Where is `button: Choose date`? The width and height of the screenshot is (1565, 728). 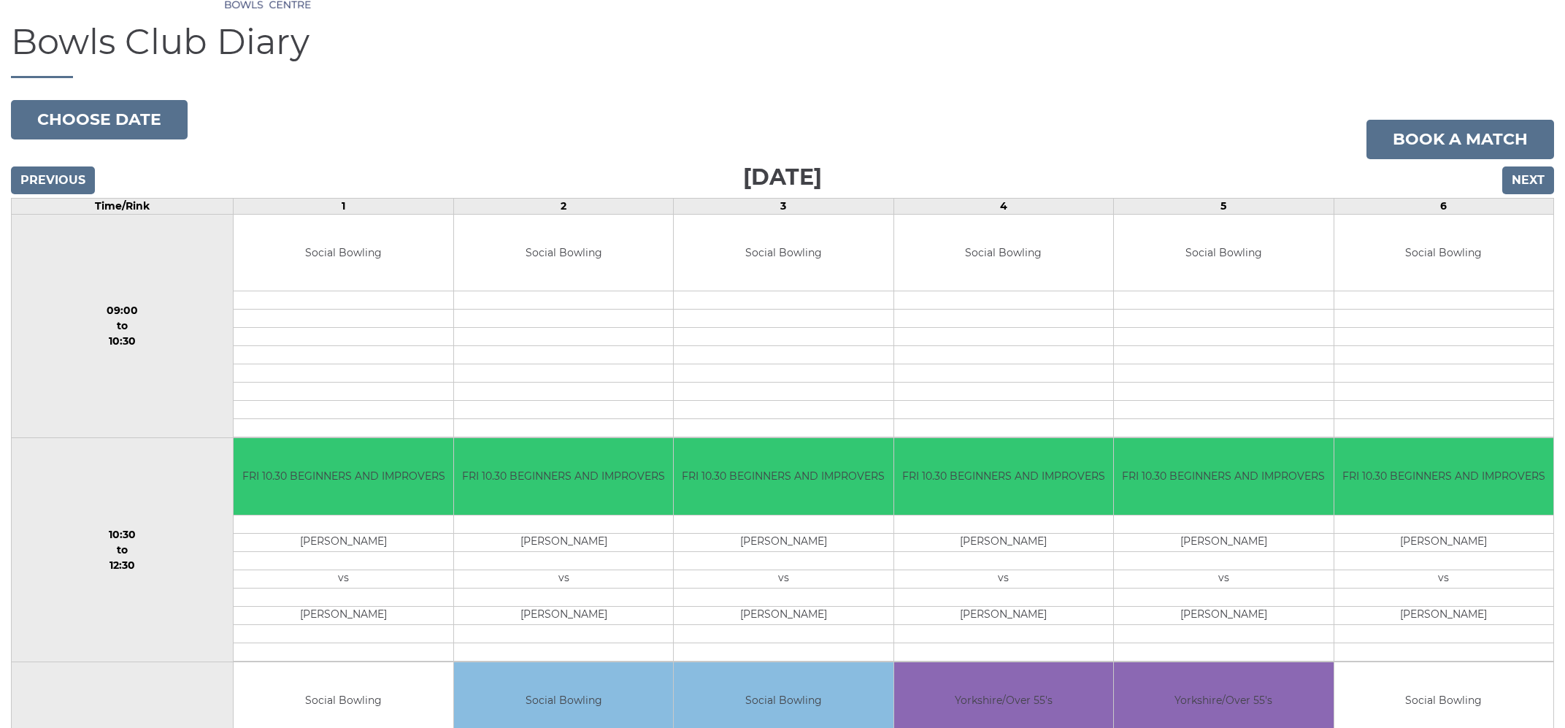
button: Choose date is located at coordinates (99, 120).